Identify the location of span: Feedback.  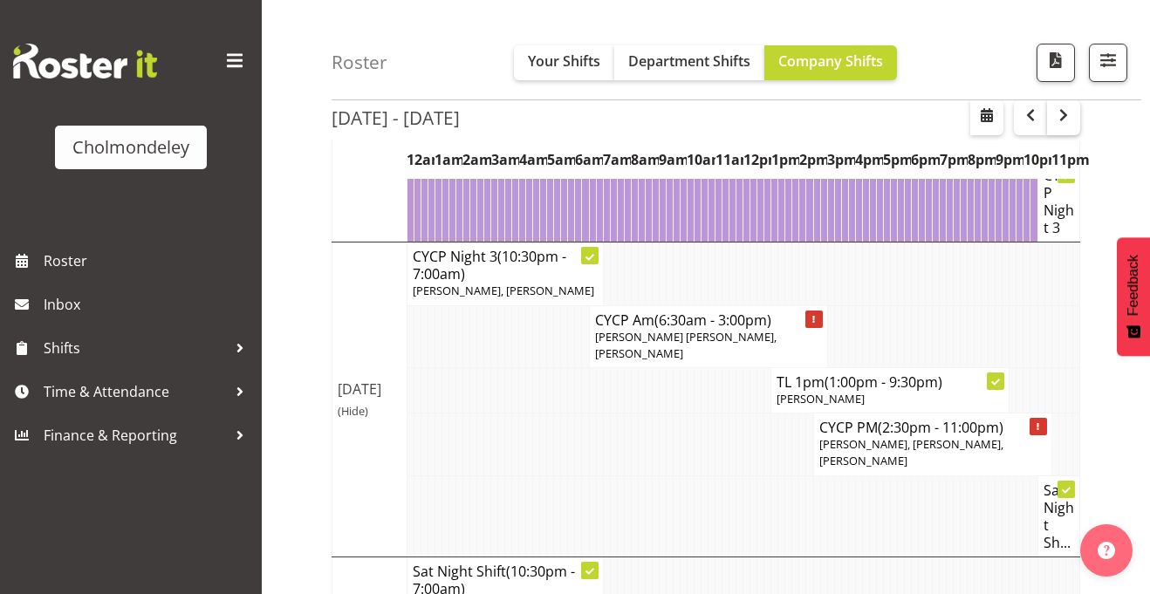
(1133, 285).